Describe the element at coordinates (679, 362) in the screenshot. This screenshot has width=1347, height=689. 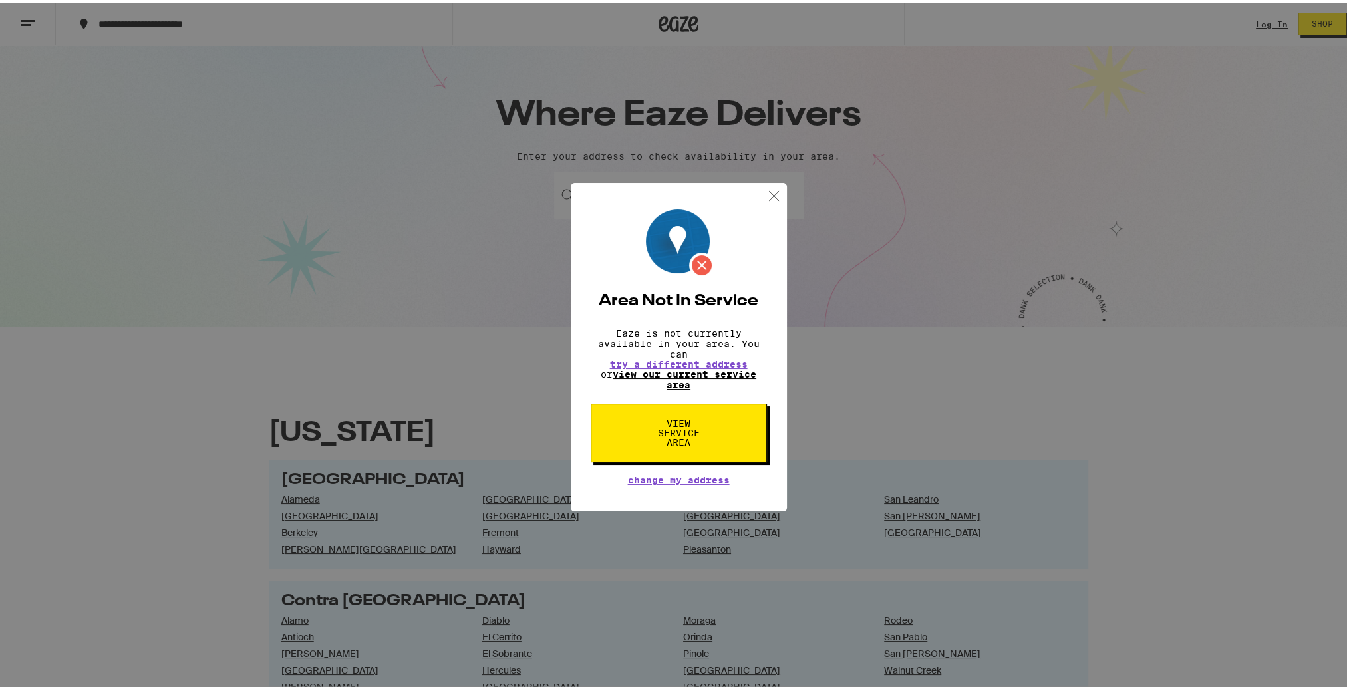
I see `button: try a different address` at that location.